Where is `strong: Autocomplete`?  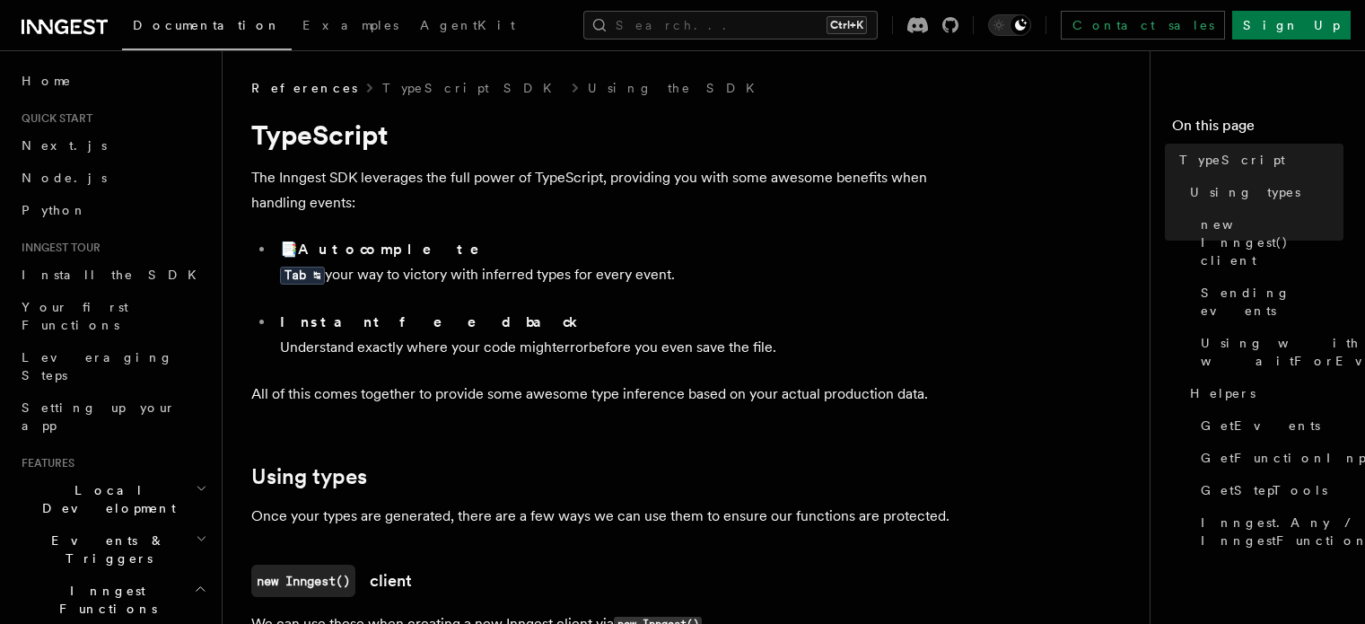 strong: Autocomplete is located at coordinates (401, 249).